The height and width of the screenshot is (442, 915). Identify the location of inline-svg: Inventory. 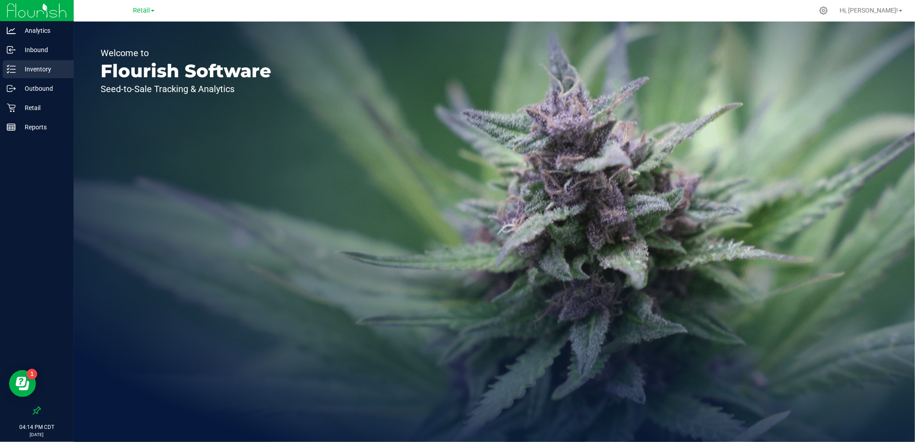
(11, 69).